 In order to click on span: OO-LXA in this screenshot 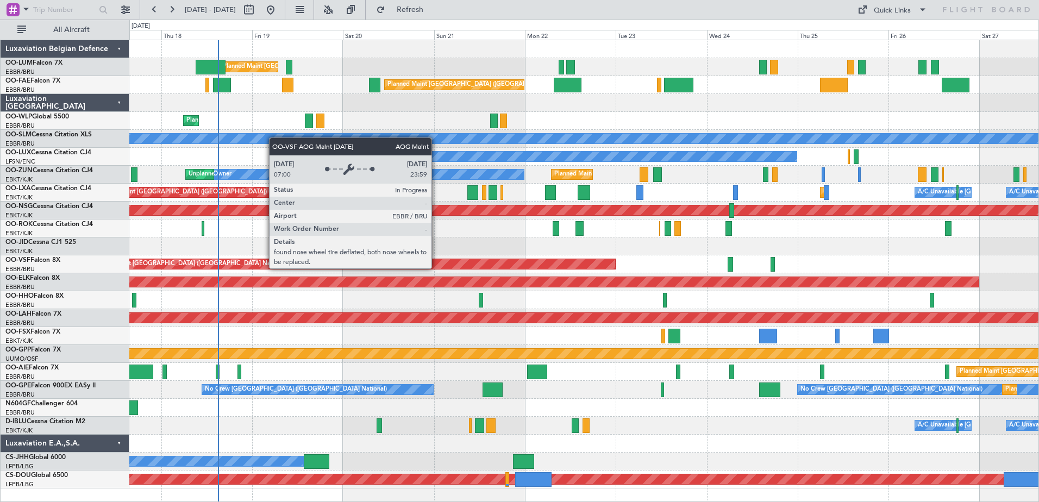, I will do `click(18, 189)`.